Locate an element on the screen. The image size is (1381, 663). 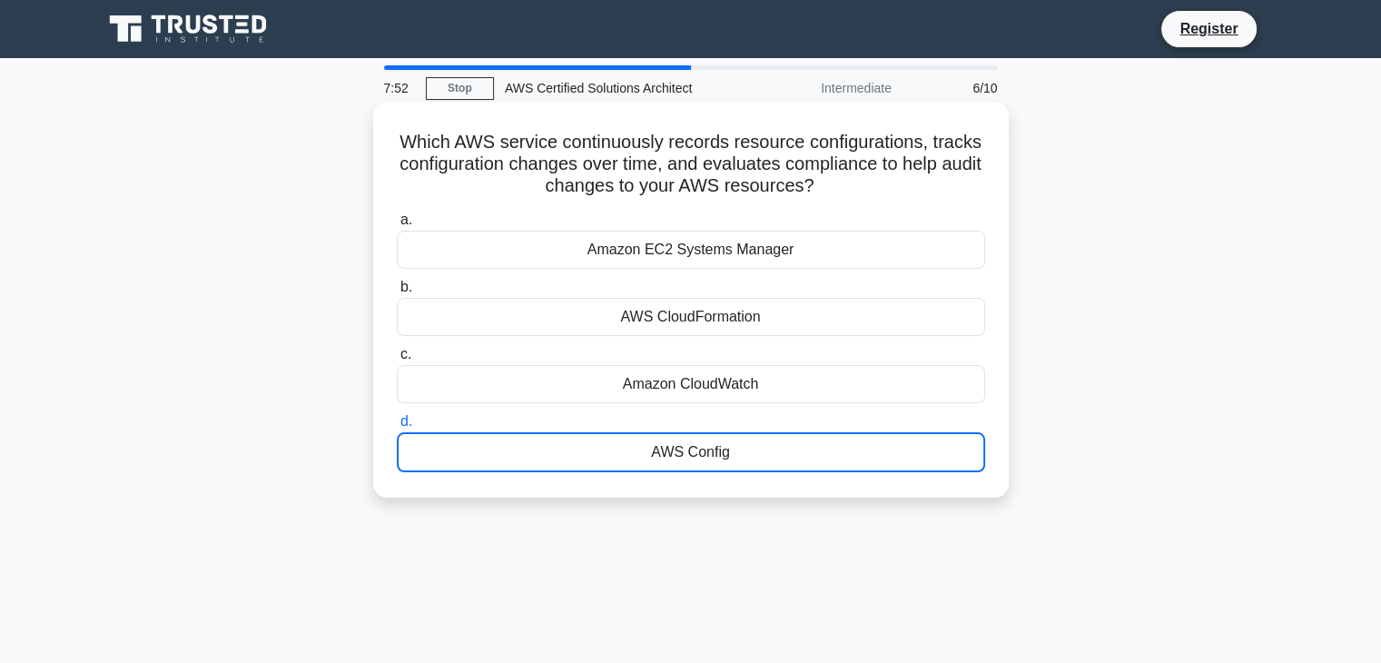
span: b. is located at coordinates (406, 286).